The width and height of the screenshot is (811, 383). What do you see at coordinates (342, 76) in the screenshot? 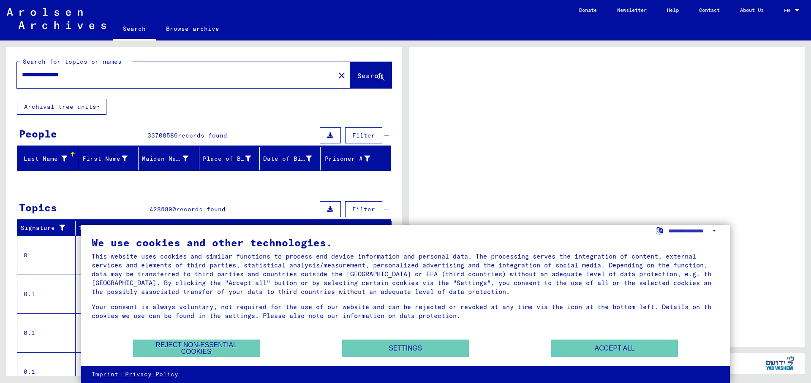
I see `mat-icon: close` at bounding box center [342, 76].